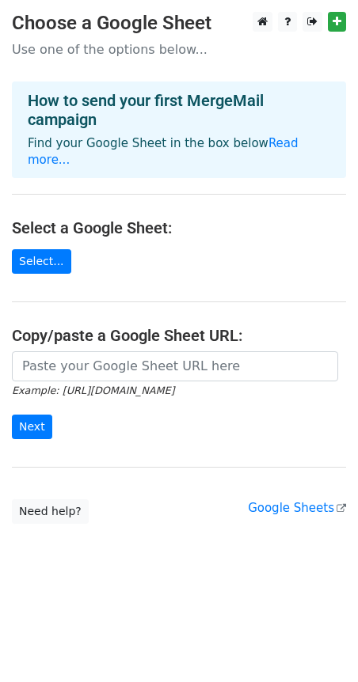 The height and width of the screenshot is (682, 358). Describe the element at coordinates (50, 511) in the screenshot. I see `a: Need help?` at that location.